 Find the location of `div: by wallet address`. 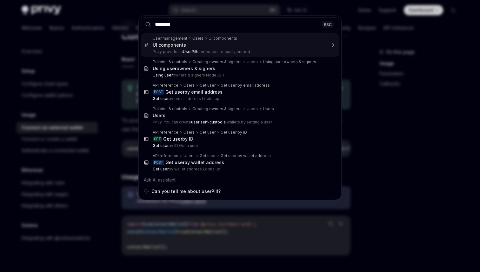

div: by wallet address is located at coordinates (195, 163).